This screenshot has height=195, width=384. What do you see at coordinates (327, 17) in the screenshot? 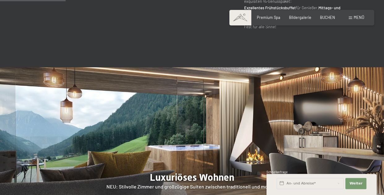
I see `span: BUCHEN` at bounding box center [327, 17].